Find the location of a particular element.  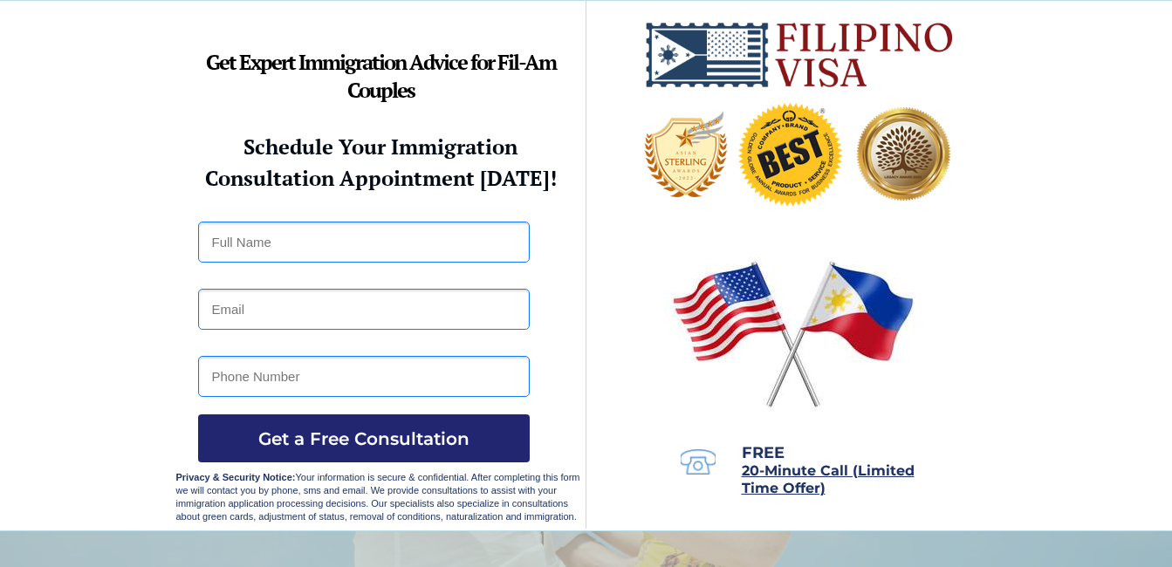

input: Full Name is located at coordinates (364, 242).